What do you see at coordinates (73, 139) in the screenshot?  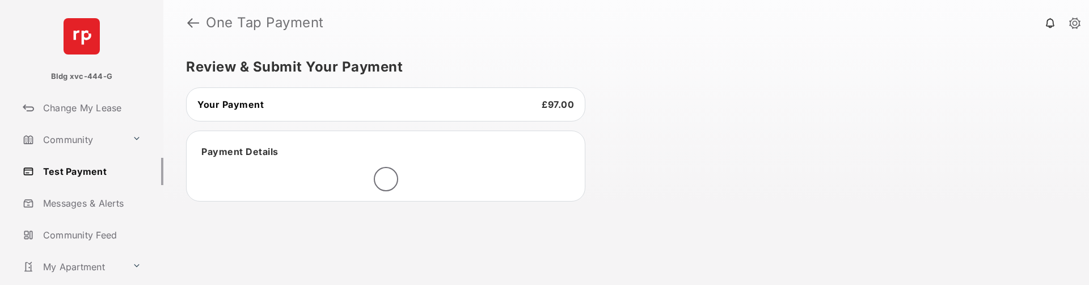 I see `a: Community` at bounding box center [73, 139].